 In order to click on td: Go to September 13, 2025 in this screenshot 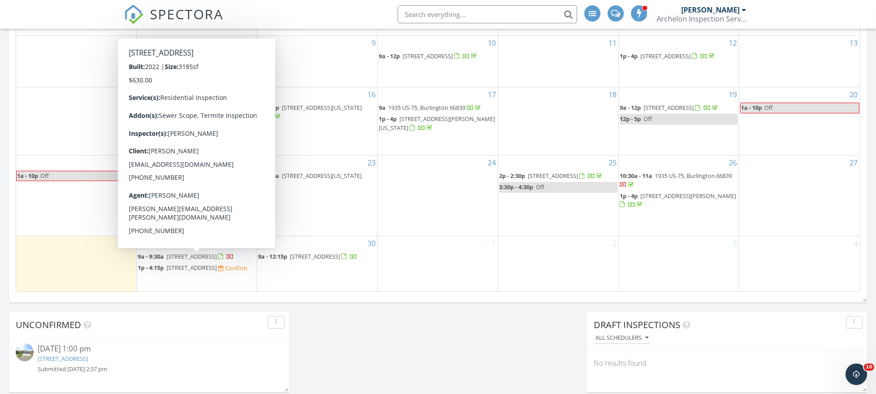, I will do `click(799, 61)`.